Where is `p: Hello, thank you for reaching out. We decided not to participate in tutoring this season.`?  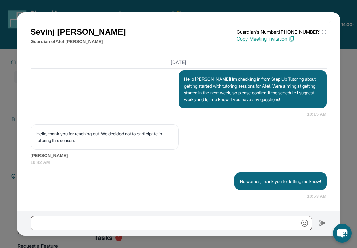 p: Hello, thank you for reaching out. We decided not to participate in tutoring this season. is located at coordinates (105, 137).